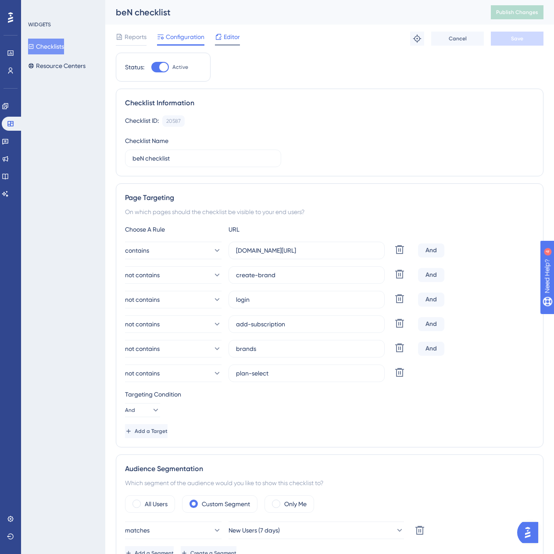  I want to click on button: contains, so click(173, 250).